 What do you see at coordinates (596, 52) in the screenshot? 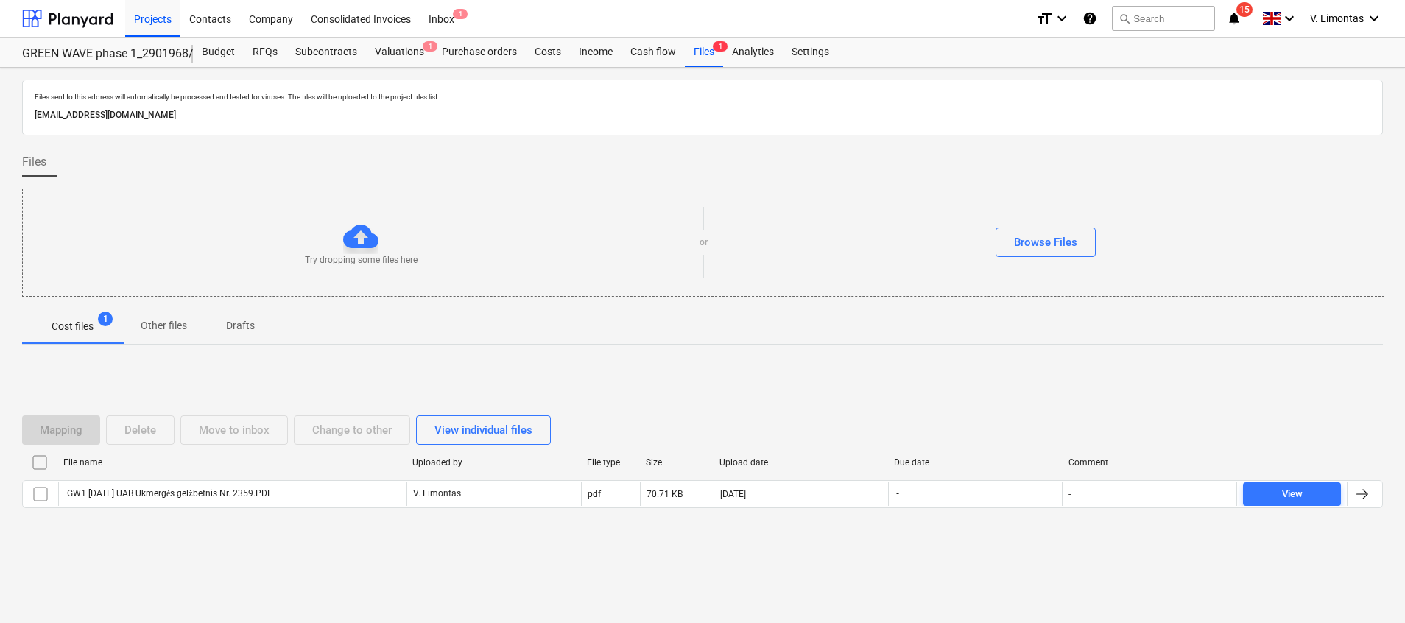
I see `a: Income` at bounding box center [596, 52].